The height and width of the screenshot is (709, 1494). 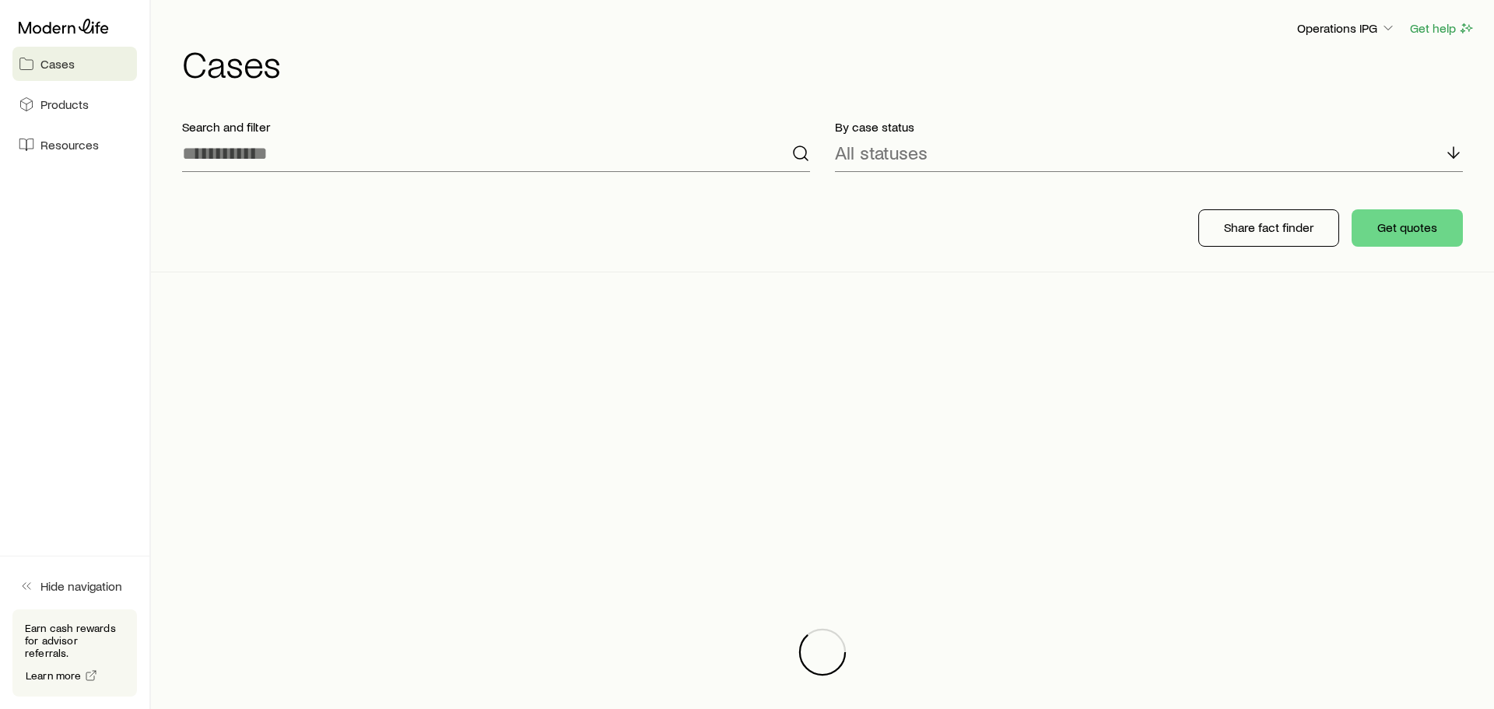 What do you see at coordinates (1346, 29) in the screenshot?
I see `button: Operations IPG` at bounding box center [1346, 29].